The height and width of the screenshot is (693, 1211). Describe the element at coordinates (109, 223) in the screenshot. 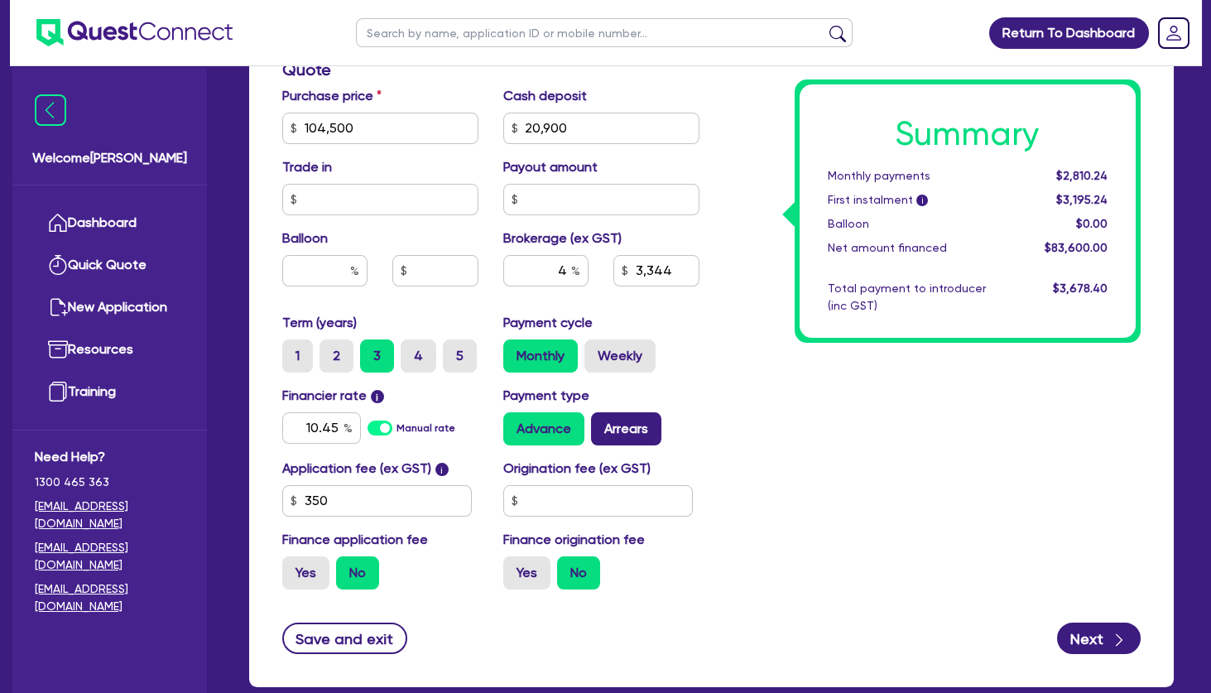

I see `a: Dashboard` at that location.